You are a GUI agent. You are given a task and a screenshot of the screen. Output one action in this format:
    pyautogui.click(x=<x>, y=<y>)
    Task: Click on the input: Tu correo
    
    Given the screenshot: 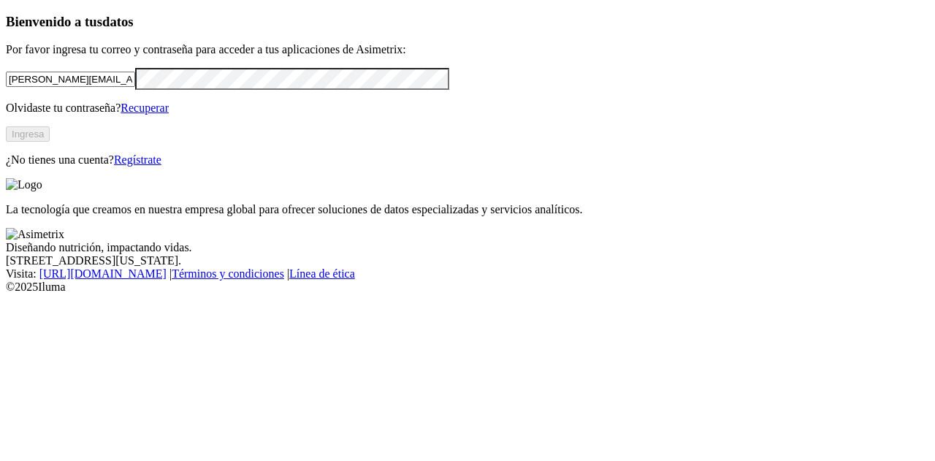 What is the action you would take?
    pyautogui.click(x=70, y=79)
    